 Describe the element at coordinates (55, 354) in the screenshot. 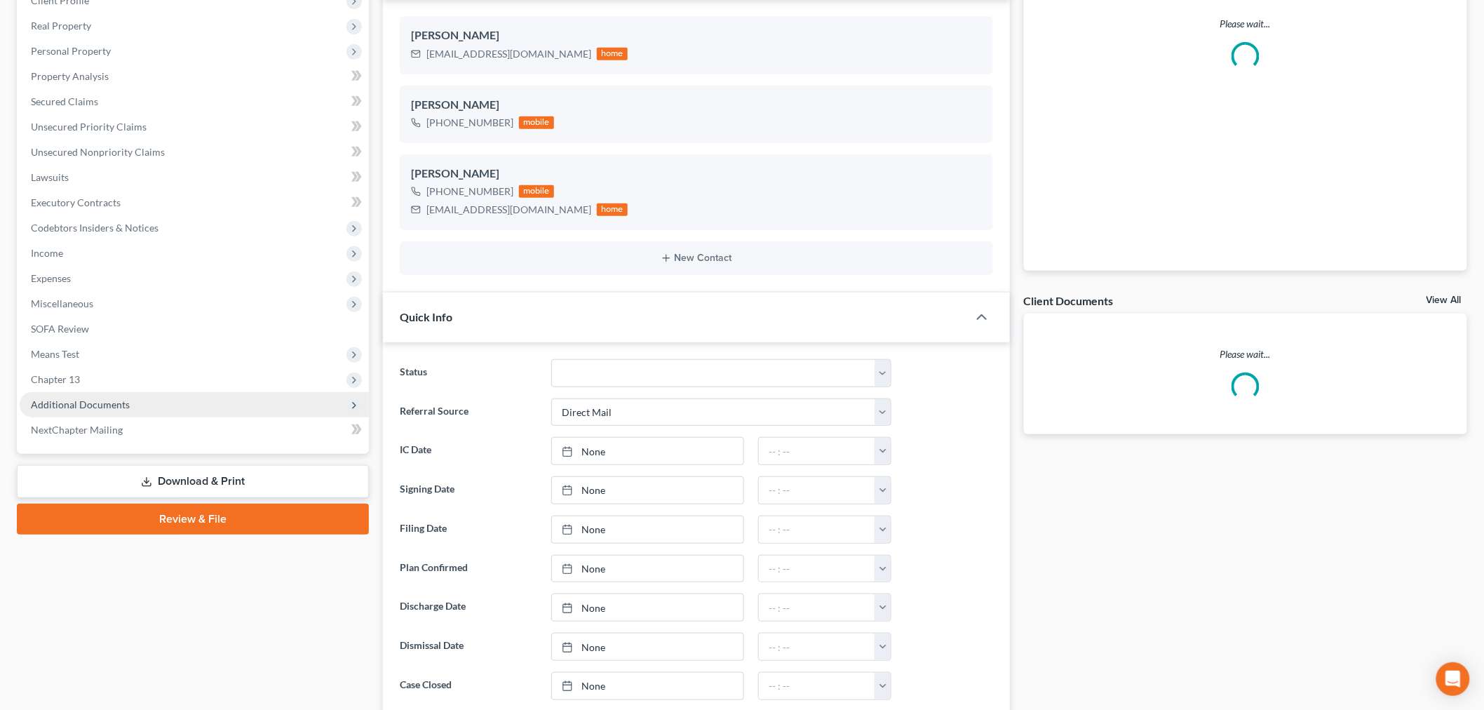

I see `span: Means Test` at that location.